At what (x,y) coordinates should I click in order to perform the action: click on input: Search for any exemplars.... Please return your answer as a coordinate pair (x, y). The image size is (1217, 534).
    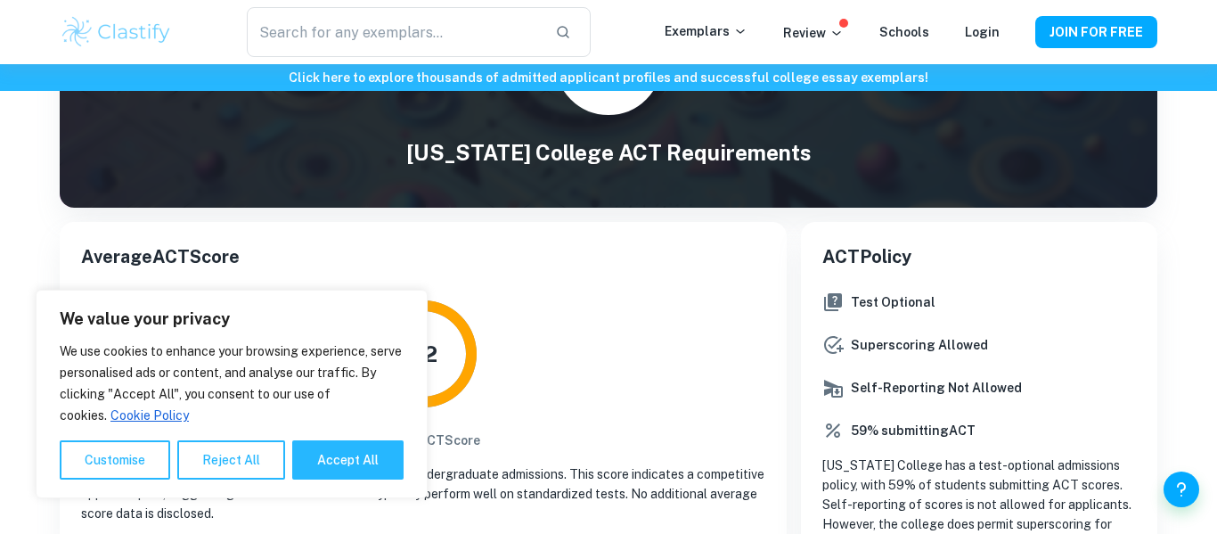
    Looking at the image, I should click on (394, 32).